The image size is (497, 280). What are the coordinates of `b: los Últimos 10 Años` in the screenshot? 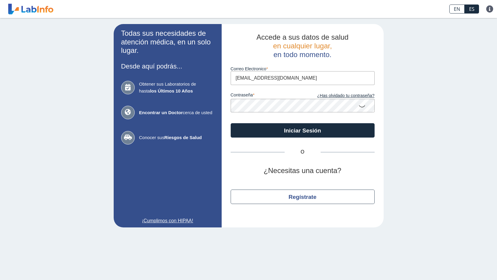 It's located at (171, 91).